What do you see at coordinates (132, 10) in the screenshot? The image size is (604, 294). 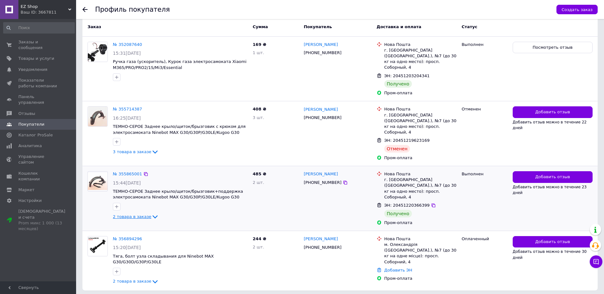 I see `h1: Профиль покупателя` at bounding box center [132, 10].